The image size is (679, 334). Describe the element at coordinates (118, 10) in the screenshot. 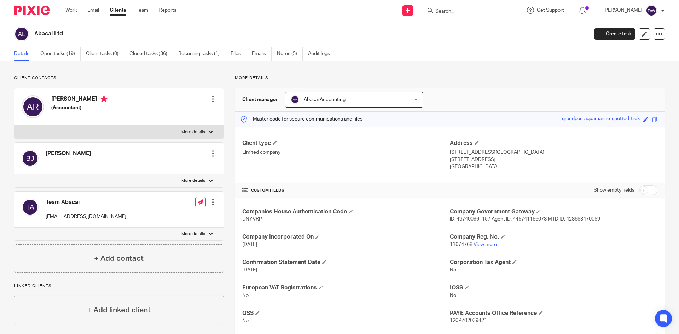

I see `a: Clients` at that location.